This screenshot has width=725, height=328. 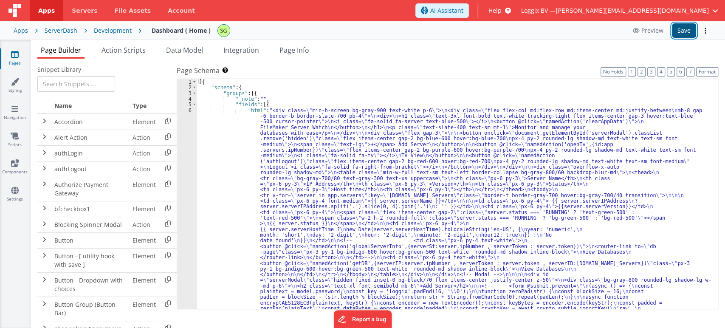 I want to click on div: 3, so click(x=187, y=93).